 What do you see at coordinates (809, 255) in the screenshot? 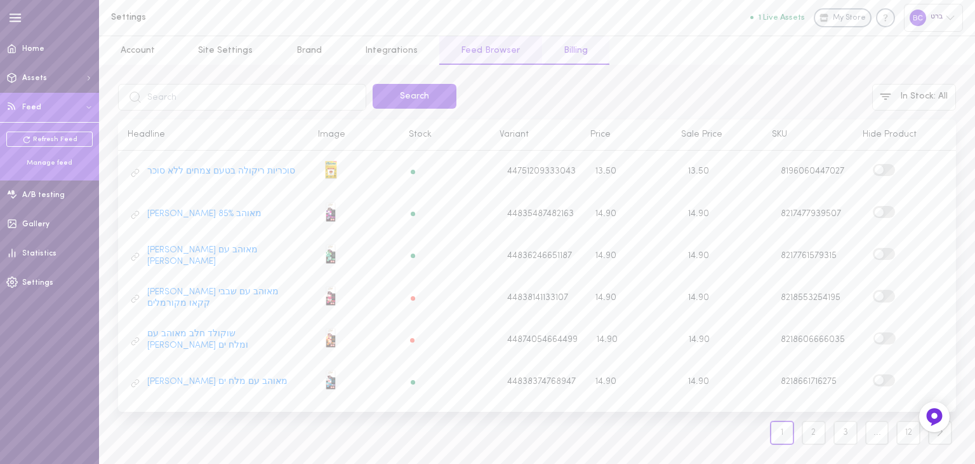
I see `span: 8217761579315` at bounding box center [809, 255].